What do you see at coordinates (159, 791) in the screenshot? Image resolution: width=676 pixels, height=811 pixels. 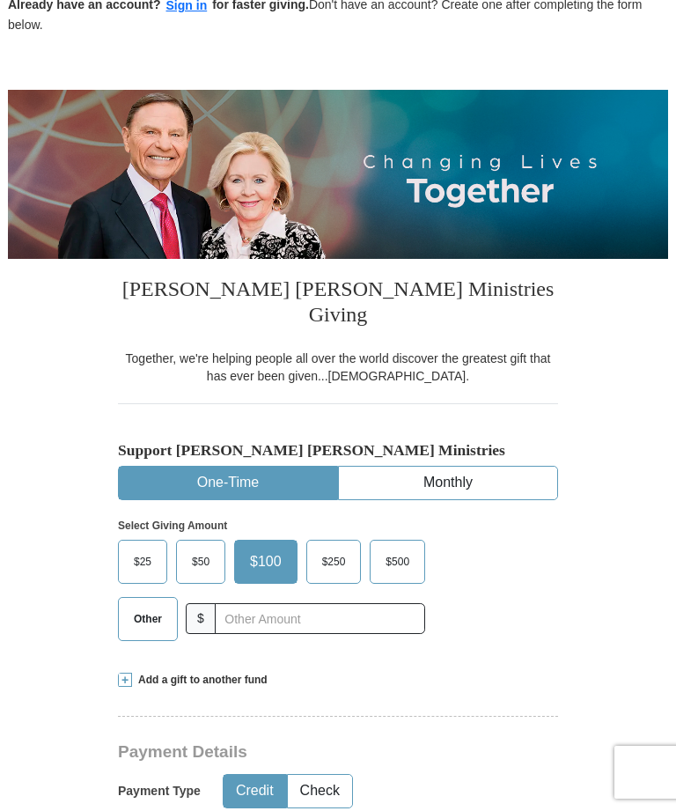 I see `h5: Payment Type` at bounding box center [159, 791].